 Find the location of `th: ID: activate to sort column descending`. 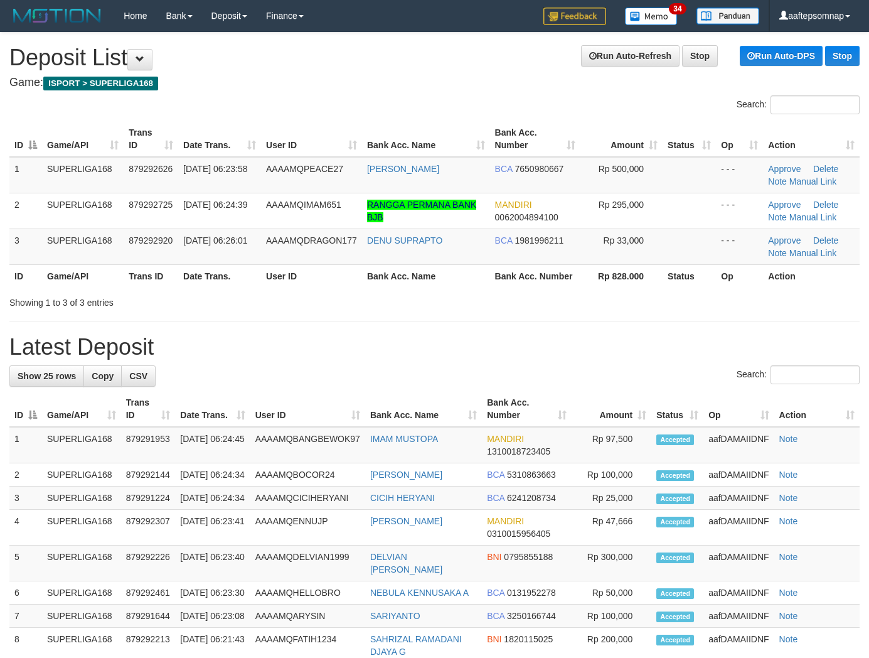

th: ID: activate to sort column descending is located at coordinates (26, 139).